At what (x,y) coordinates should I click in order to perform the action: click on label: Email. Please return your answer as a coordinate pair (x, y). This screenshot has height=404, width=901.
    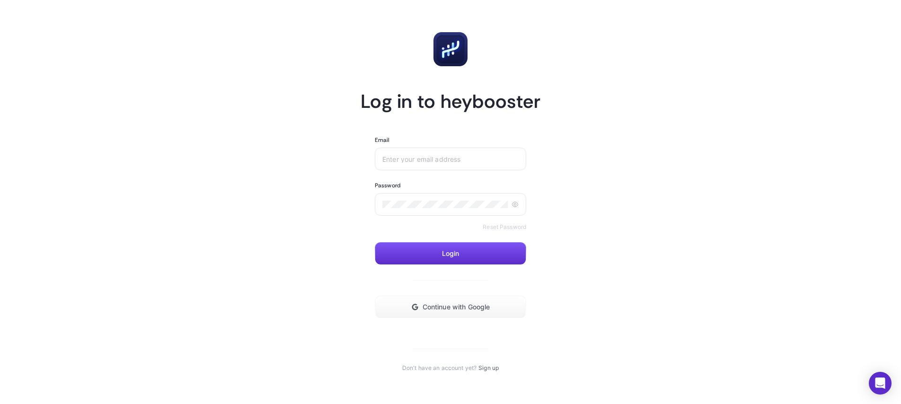
    Looking at the image, I should click on (382, 140).